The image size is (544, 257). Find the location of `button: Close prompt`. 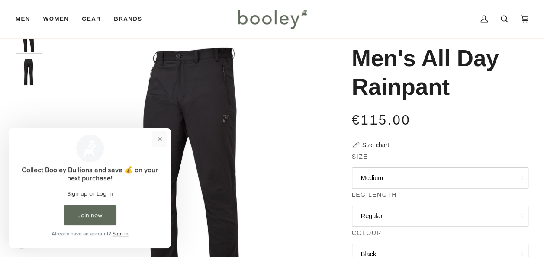

button: Close prompt is located at coordinates (151, 11).